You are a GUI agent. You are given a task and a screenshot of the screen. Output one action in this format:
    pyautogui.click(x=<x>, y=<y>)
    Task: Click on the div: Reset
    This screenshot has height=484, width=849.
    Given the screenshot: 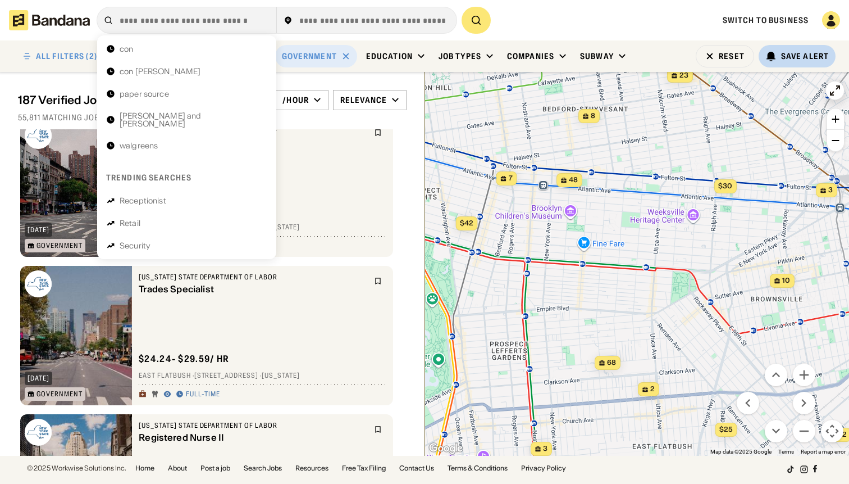 What is the action you would take?
    pyautogui.click(x=732, y=56)
    